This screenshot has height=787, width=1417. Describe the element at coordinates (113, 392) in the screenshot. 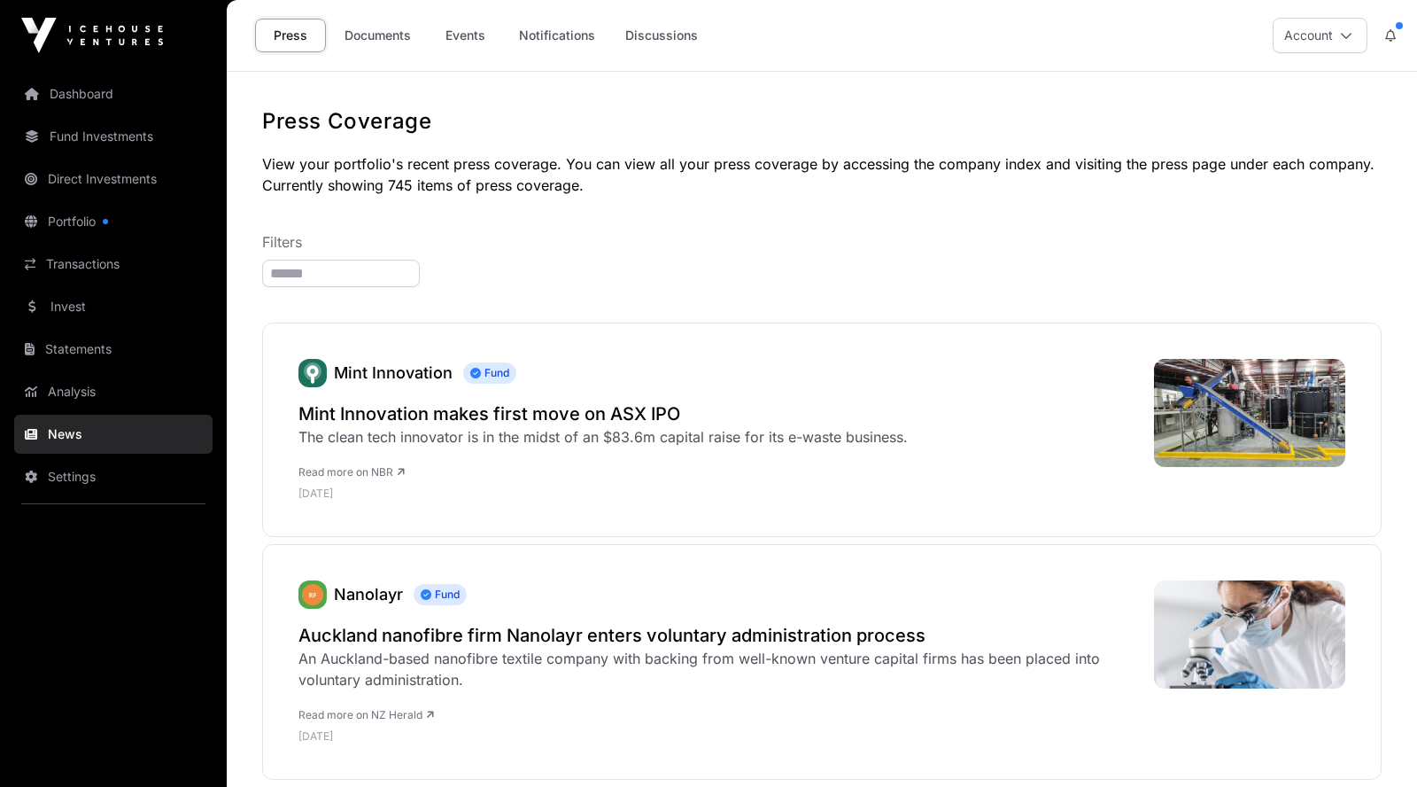

I see `a: Analysis` at that location.